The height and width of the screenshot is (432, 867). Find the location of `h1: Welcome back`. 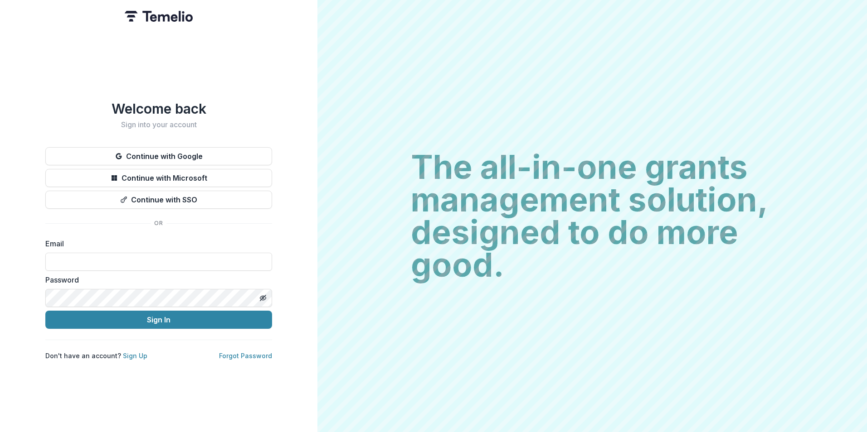

h1: Welcome back is located at coordinates (159, 109).